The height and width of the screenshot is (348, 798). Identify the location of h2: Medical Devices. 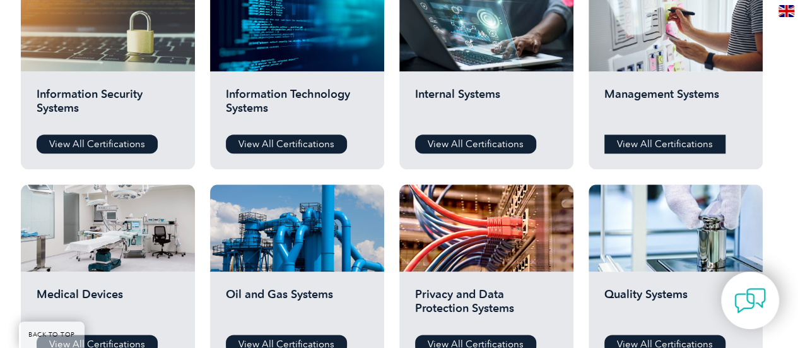
(108, 306).